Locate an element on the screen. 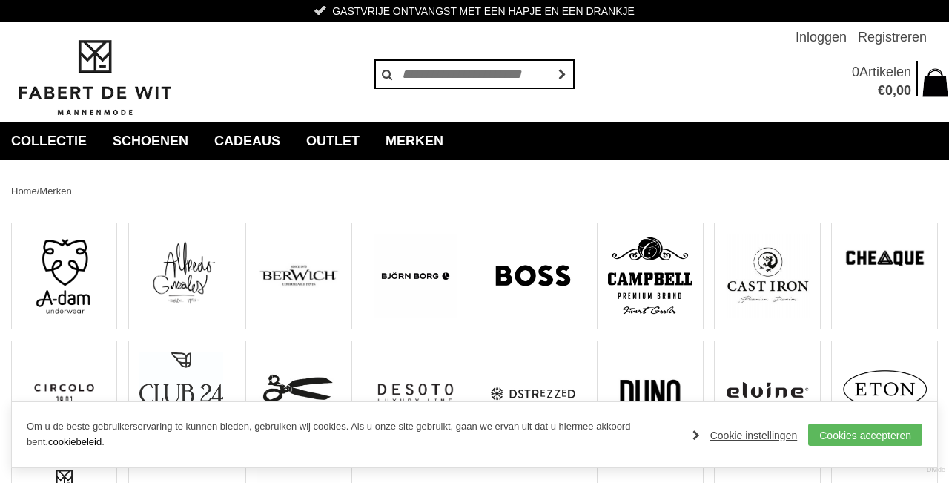  img: Club 24 is located at coordinates (181, 384).